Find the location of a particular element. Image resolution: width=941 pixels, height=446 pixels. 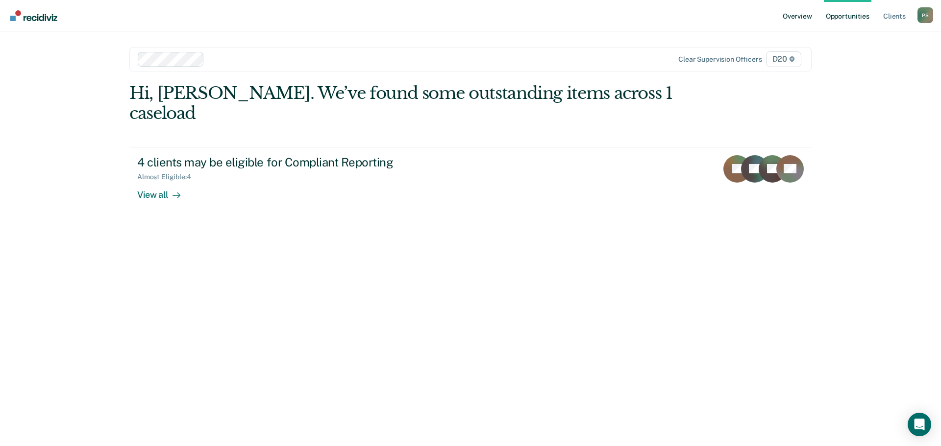

div: View all is located at coordinates (165, 191).